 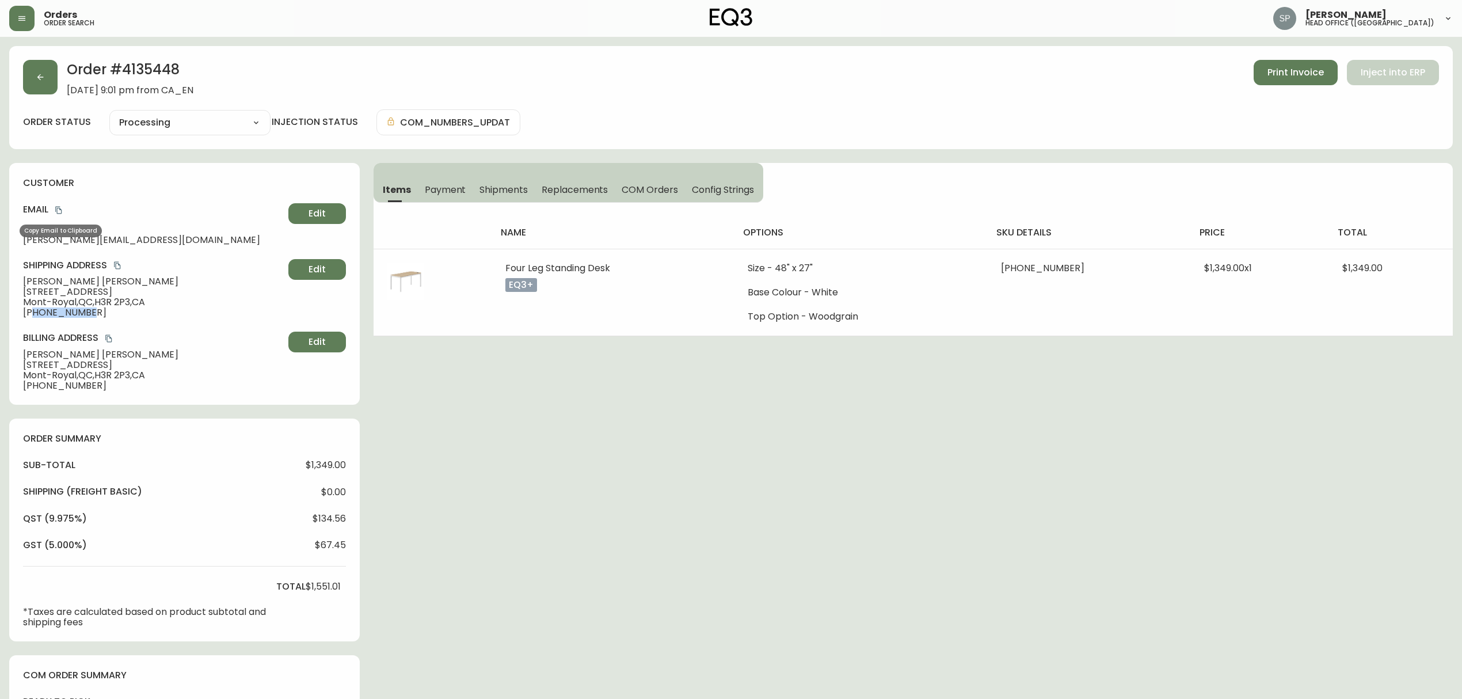 What do you see at coordinates (558, 268) in the screenshot?
I see `span: Four Leg Standing Desk` at bounding box center [558, 268].